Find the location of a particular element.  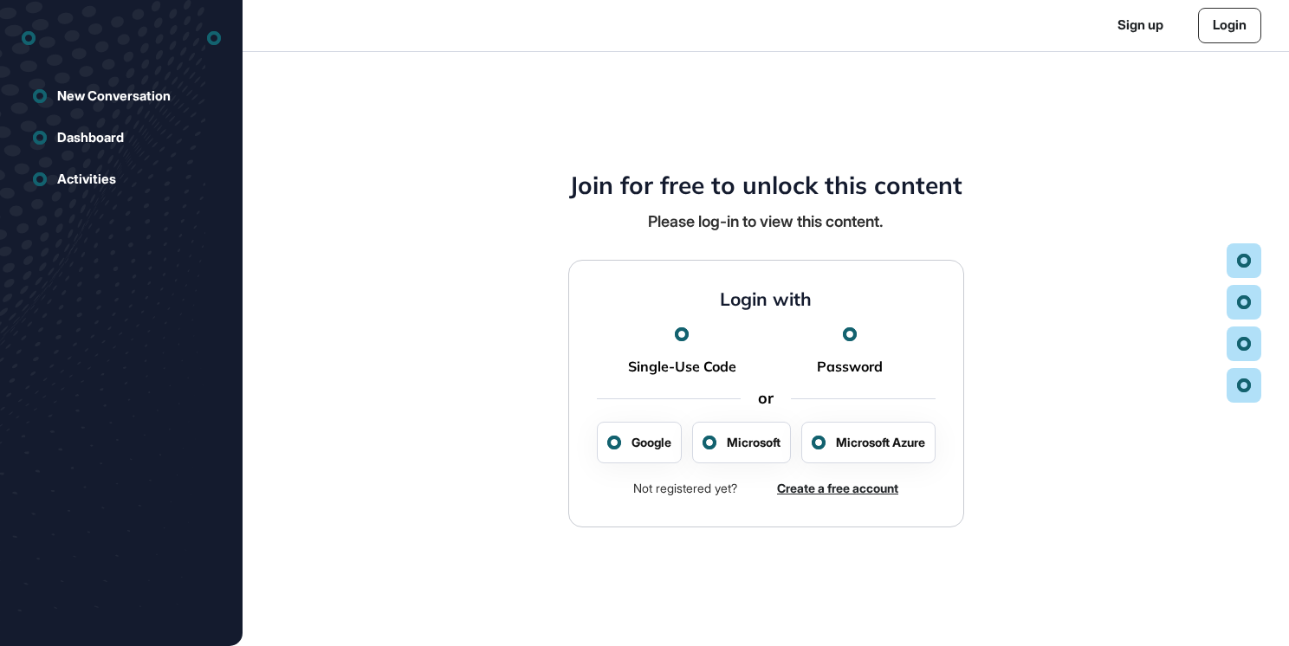

a: Single-Use Code is located at coordinates (682, 366).